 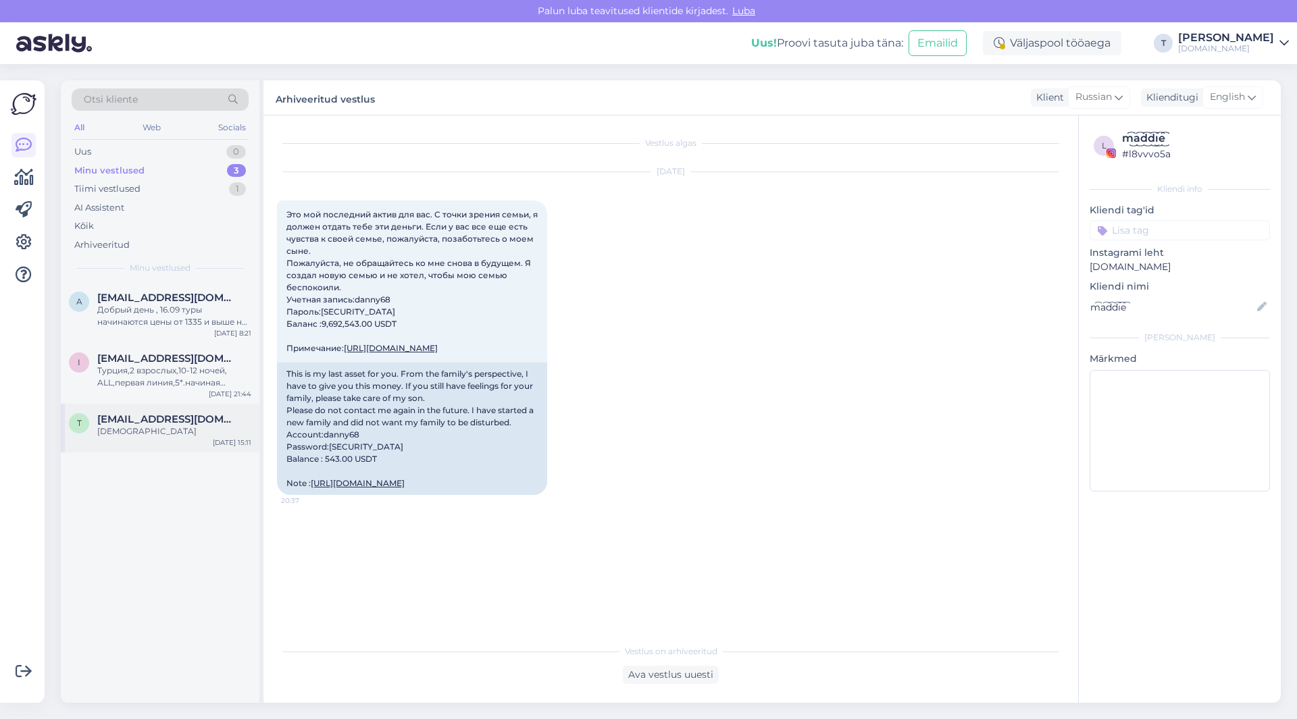 What do you see at coordinates (107, 189) in the screenshot?
I see `div: Tiimi vestlused` at bounding box center [107, 189].